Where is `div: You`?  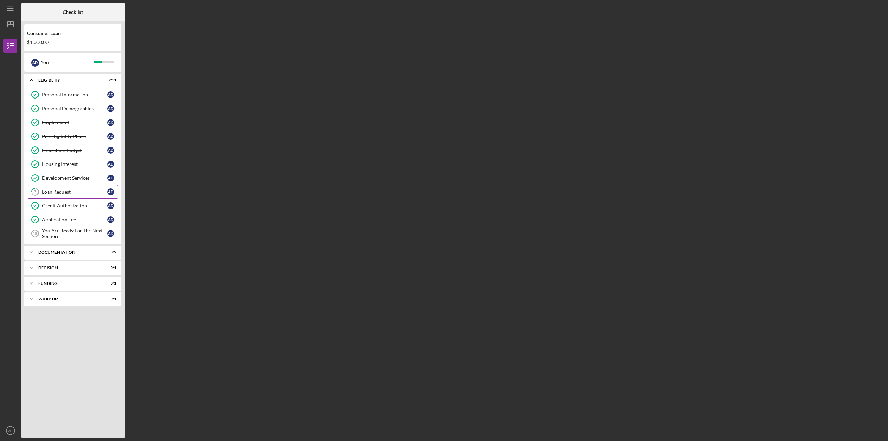
div: You is located at coordinates (67, 62).